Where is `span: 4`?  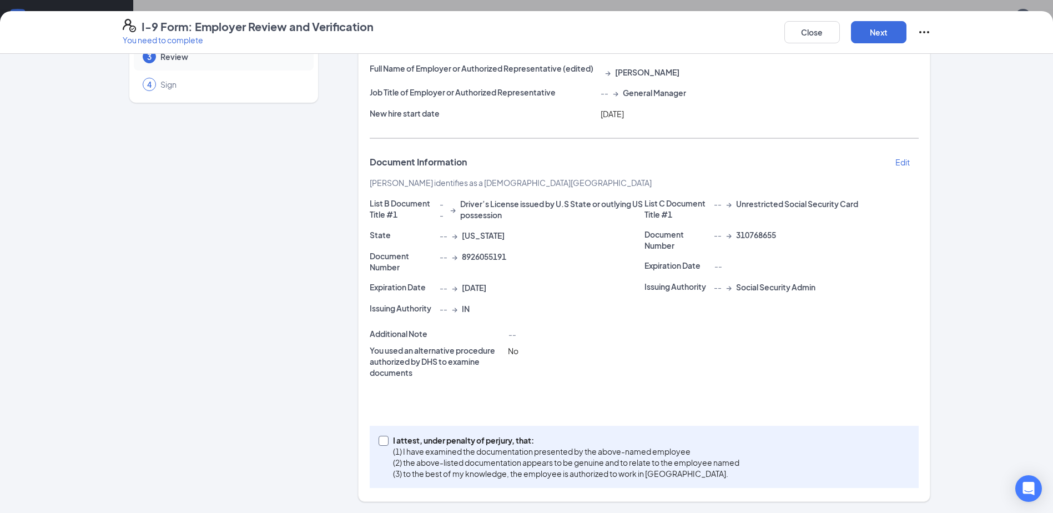 span: 4 is located at coordinates (149, 84).